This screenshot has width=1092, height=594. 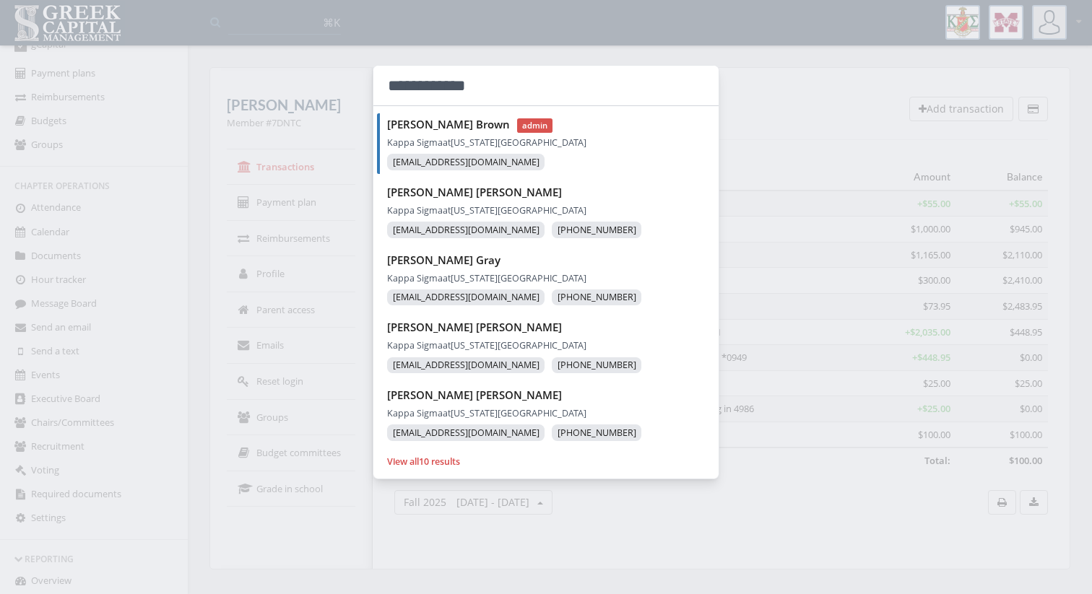 I want to click on a: View all10 results, so click(x=423, y=461).